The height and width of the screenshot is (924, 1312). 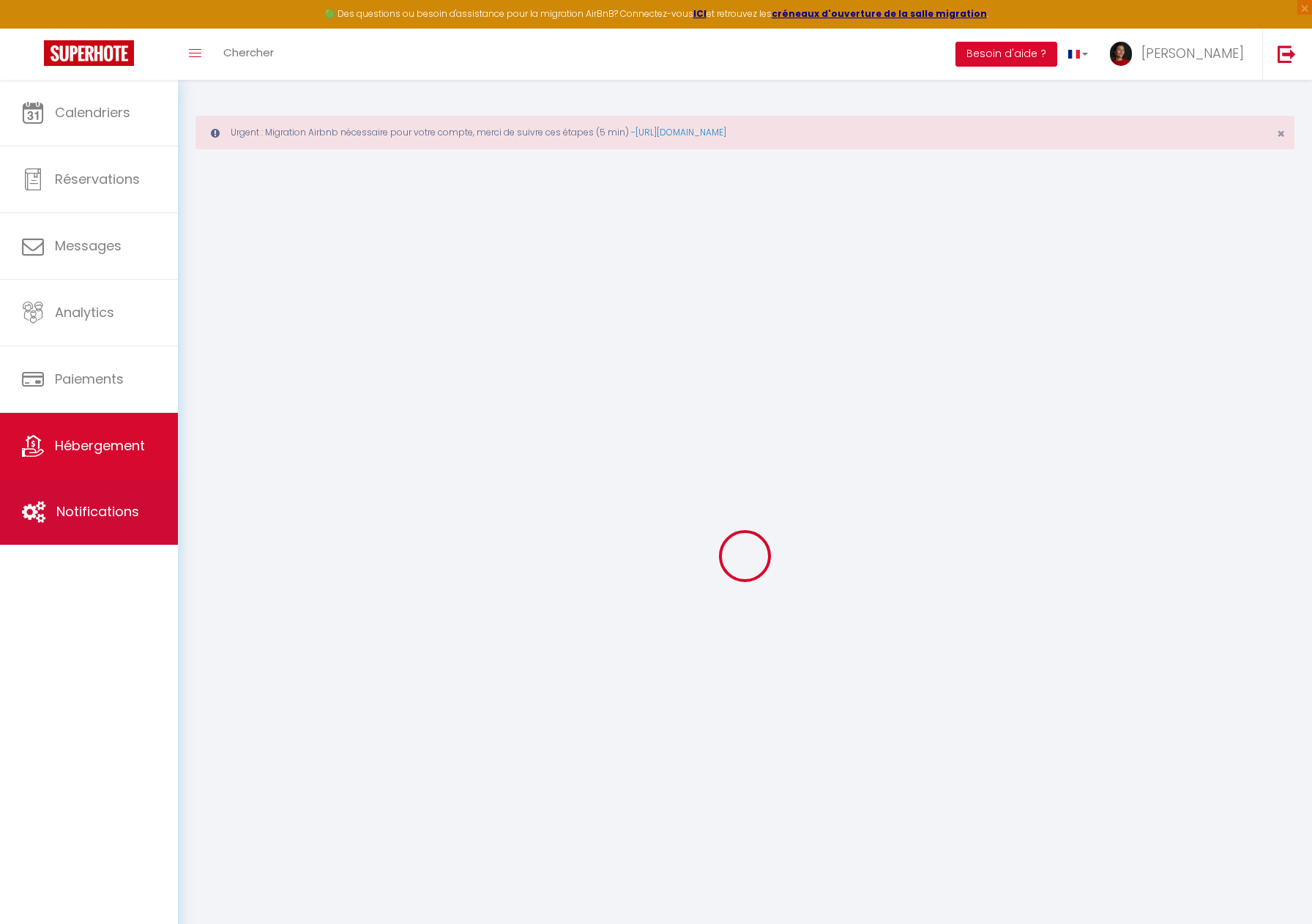 I want to click on div: Urgent : Migration Airbnb nécessaire pour votre compte, merci de suivre ces étapes (5 min) -, so click(x=745, y=133).